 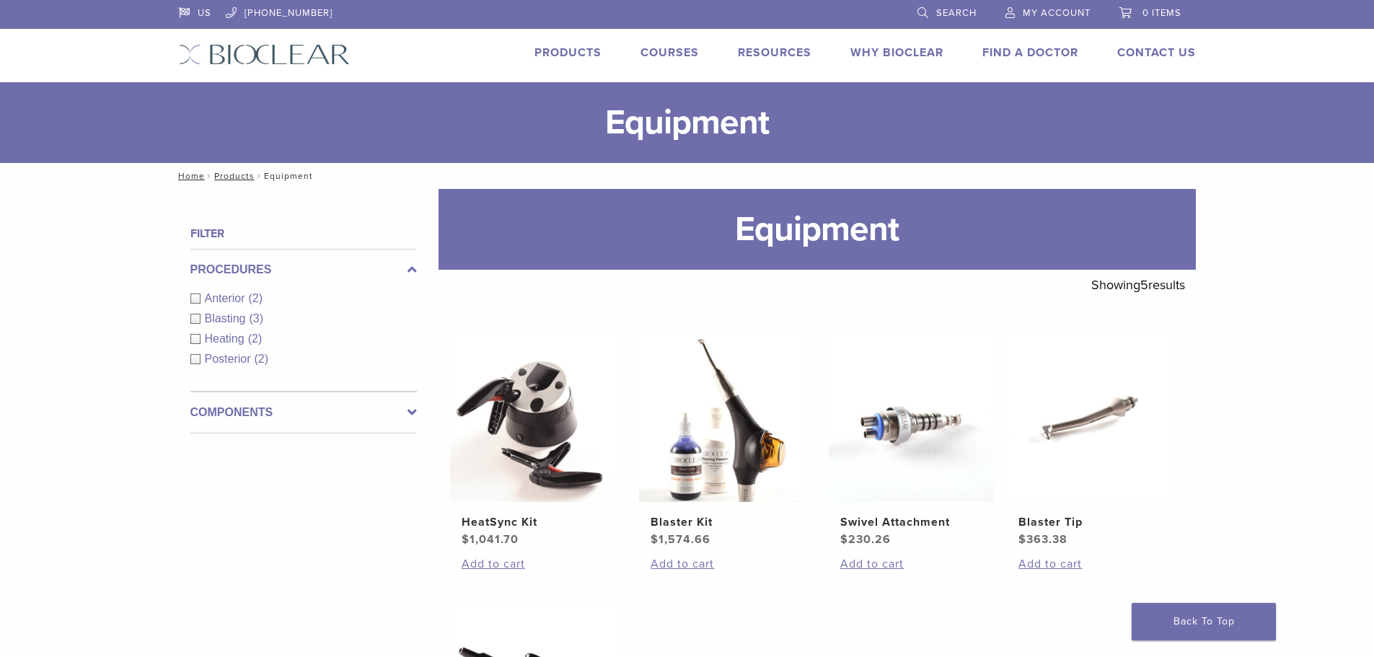 I want to click on a: Add to cart: “Blaster Tip”, so click(x=1090, y=564).